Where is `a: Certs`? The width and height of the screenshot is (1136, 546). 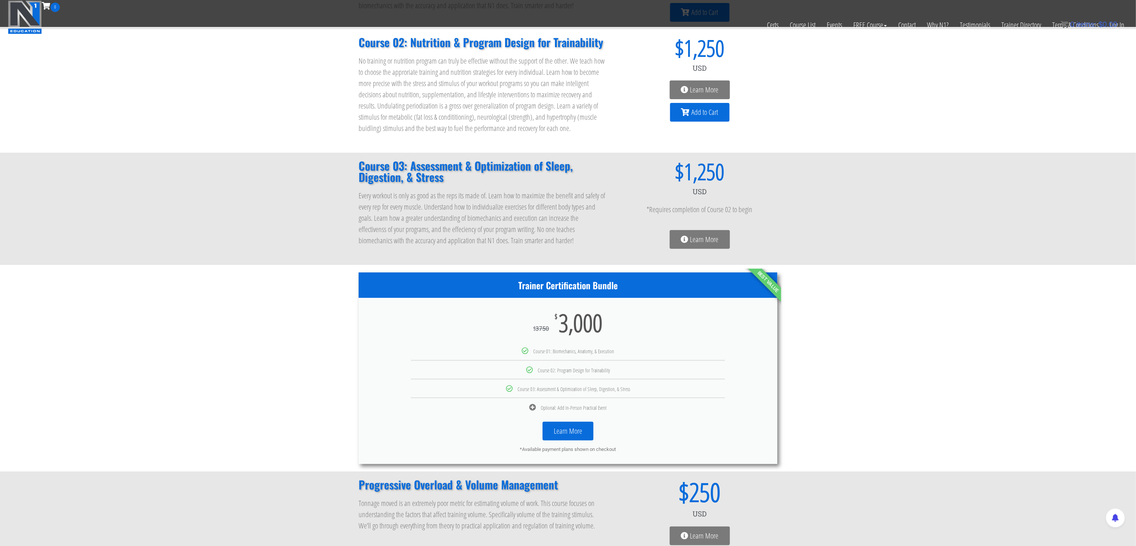
a: Certs is located at coordinates (773, 25).